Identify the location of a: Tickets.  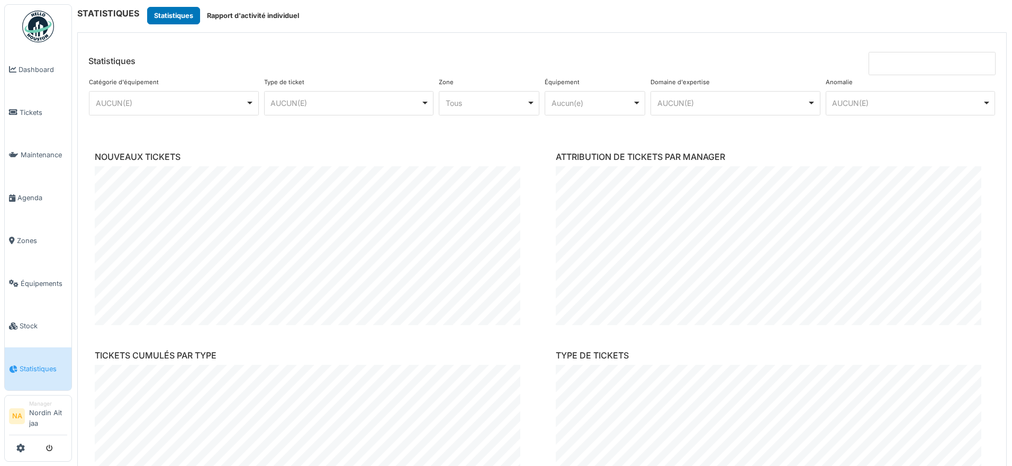
(38, 112).